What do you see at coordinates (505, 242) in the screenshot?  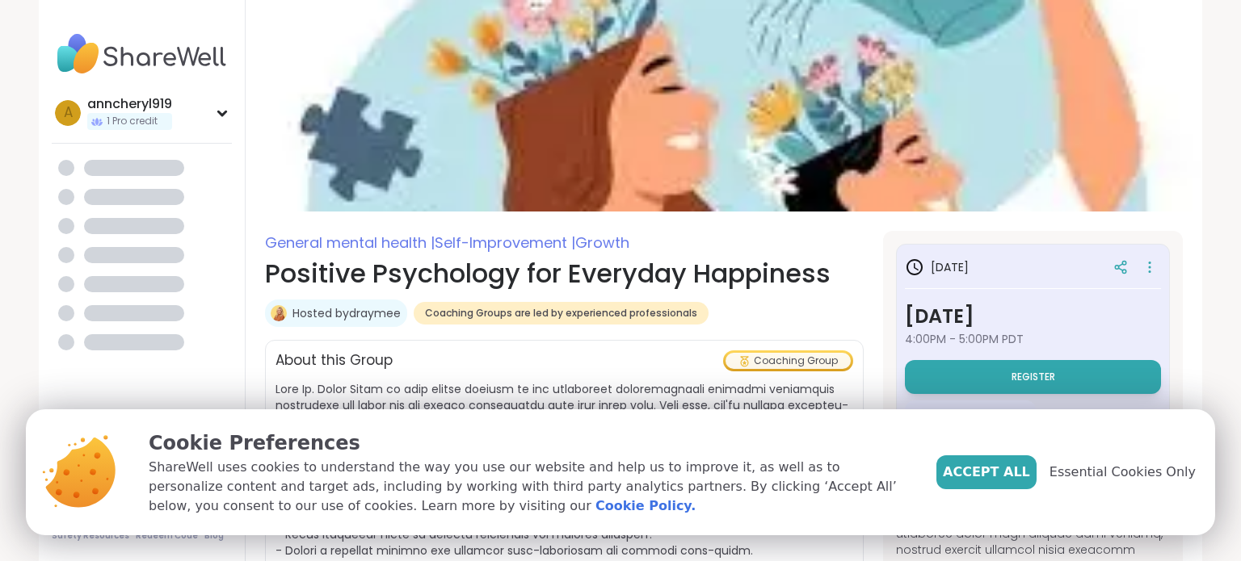 I see `span: Self-Improvement |` at bounding box center [505, 242].